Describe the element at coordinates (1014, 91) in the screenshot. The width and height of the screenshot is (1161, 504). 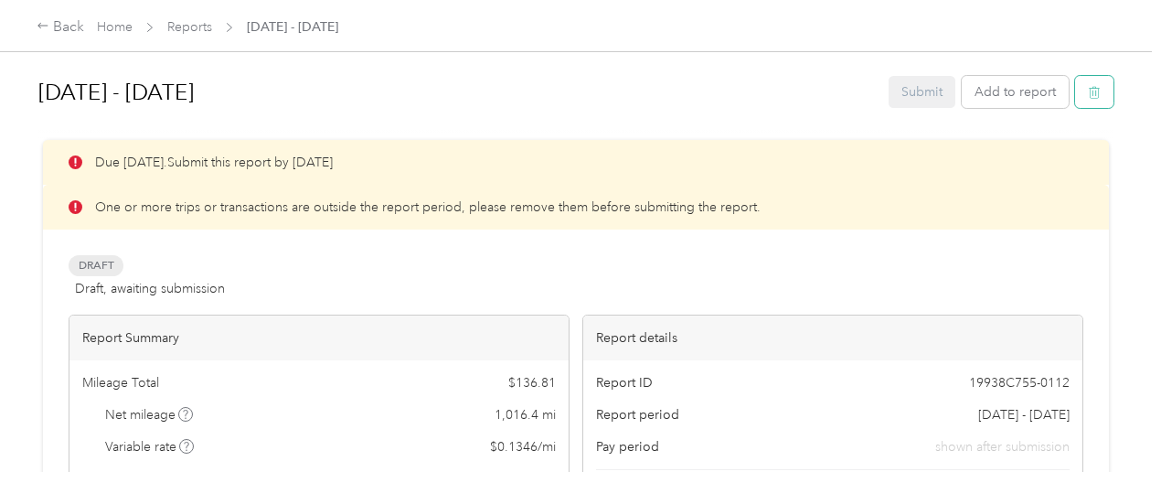
I see `button: Add to report` at that location.